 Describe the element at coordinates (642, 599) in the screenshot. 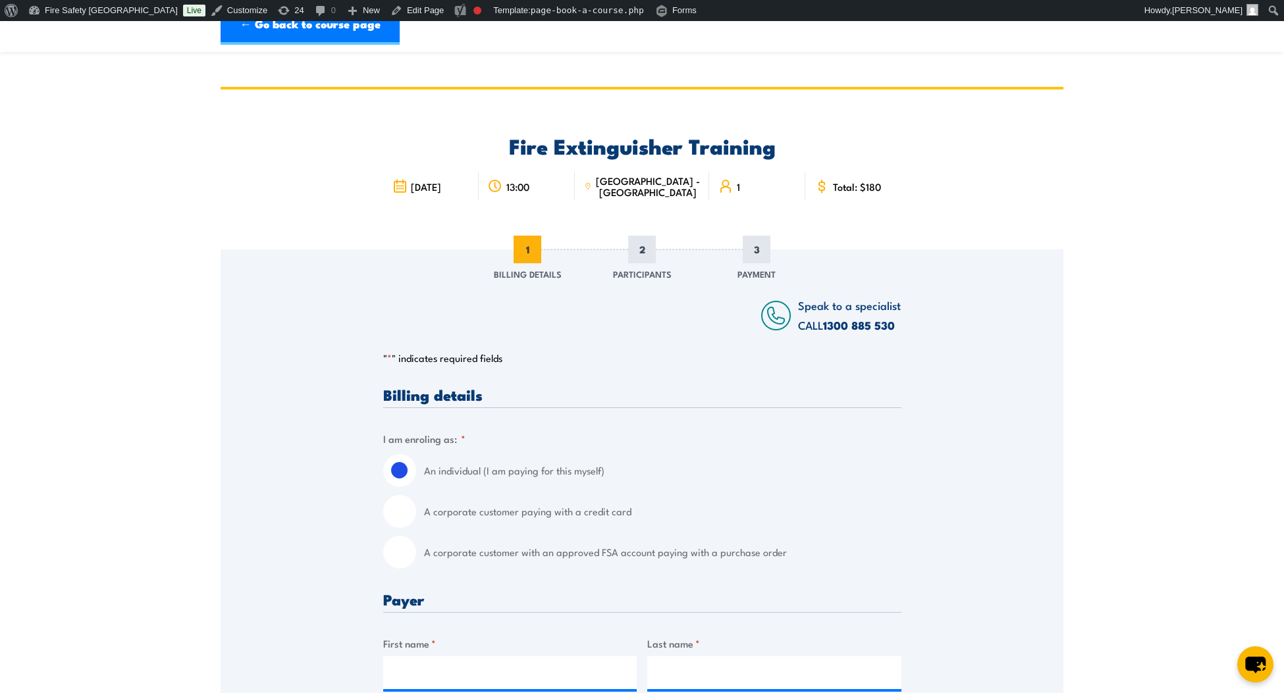

I see `h3: Payer` at that location.